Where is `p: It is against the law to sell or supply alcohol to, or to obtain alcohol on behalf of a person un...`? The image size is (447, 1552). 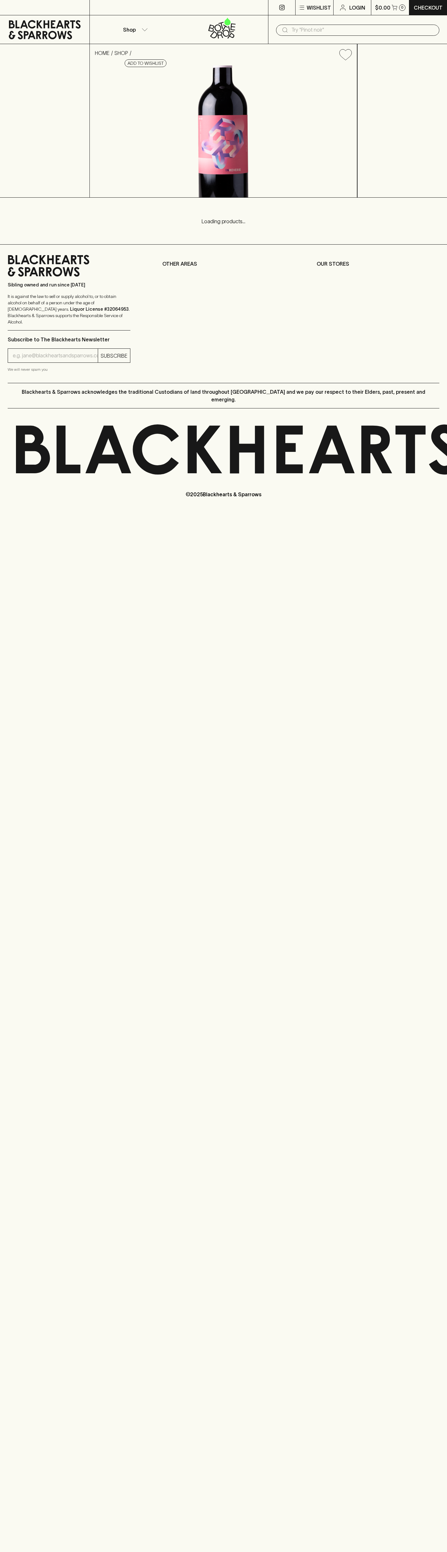
p: It is against the law to sell or supply alcohol to, or to obtain alcohol on behalf of a person un... is located at coordinates (69, 309).